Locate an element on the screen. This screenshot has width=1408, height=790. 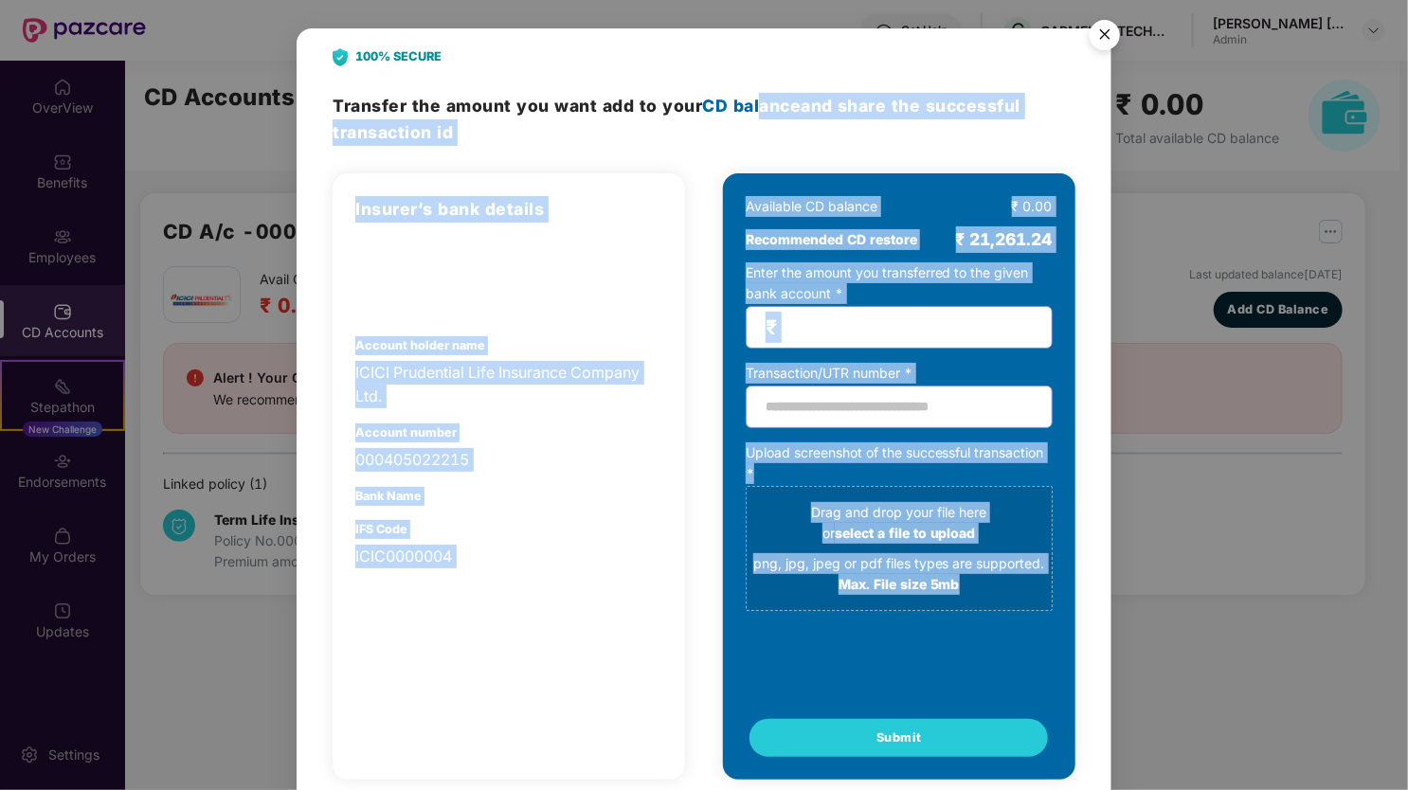
span: select a file to upload is located at coordinates (905, 533).